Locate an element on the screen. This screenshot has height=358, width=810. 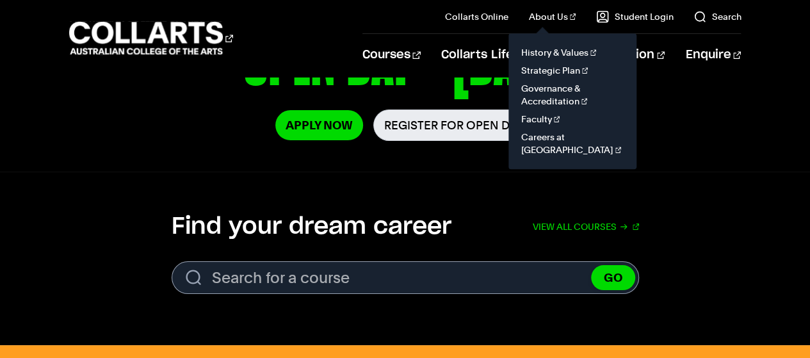
div: Go to homepage is located at coordinates (151, 38).